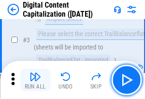 The width and height of the screenshot is (145, 99). I want to click on div: Import Sheet, so click(64, 19).